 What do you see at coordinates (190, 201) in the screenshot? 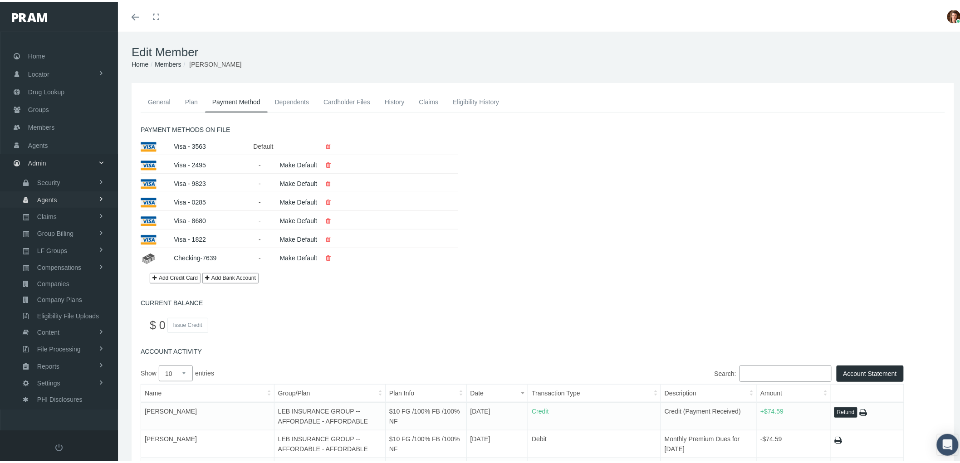
I see `a: Visa - 0285` at bounding box center [190, 201].